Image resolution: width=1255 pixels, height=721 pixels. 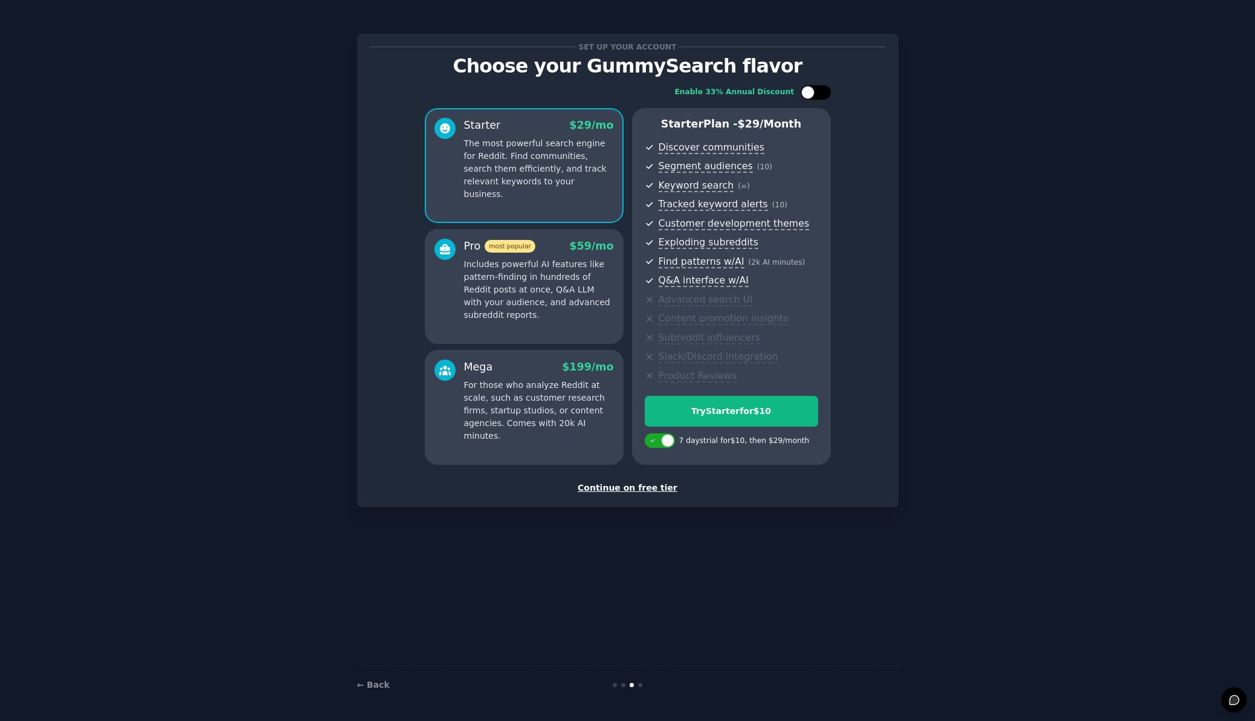 I want to click on span: Find patterns w/AI, so click(x=701, y=262).